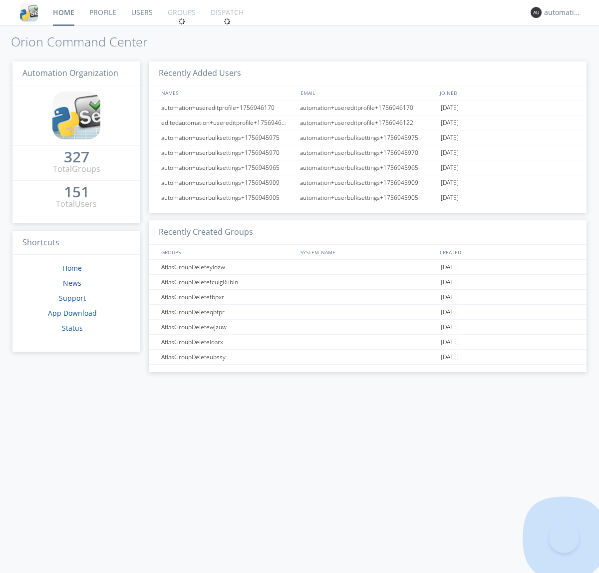 The width and height of the screenshot is (599, 573). Describe the element at coordinates (72, 313) in the screenshot. I see `a: App Download` at that location.